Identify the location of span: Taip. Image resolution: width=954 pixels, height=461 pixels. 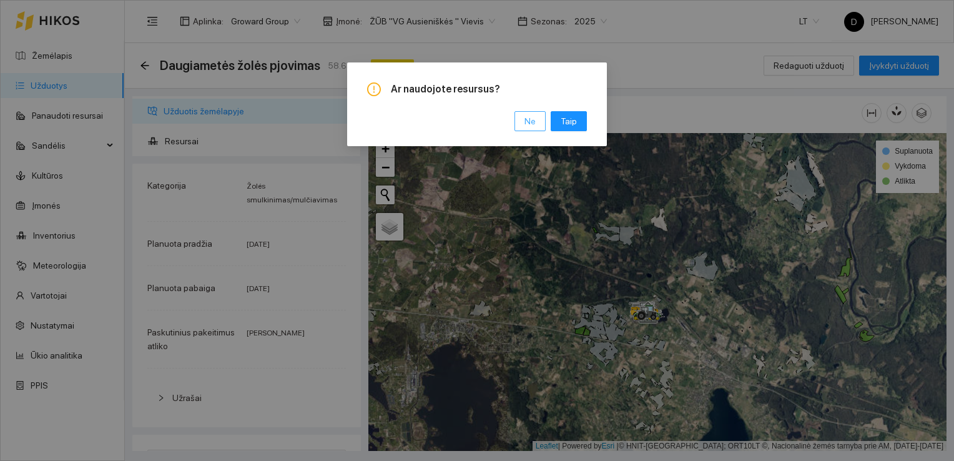
(569, 121).